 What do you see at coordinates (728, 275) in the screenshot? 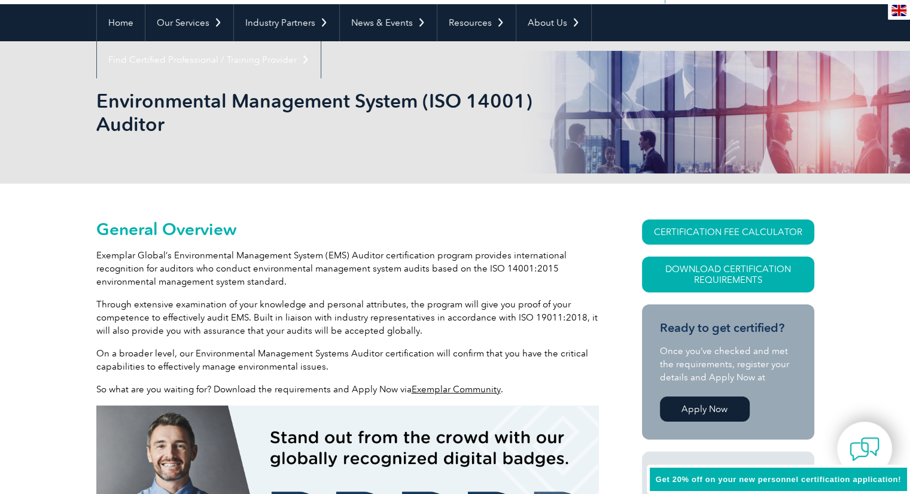
I see `a: Download Certification Requirements` at bounding box center [728, 275].